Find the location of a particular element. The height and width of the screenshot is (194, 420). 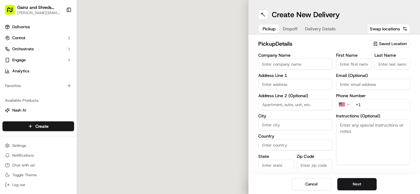

button: Gainz and Shreds Meal Prep is located at coordinates (39, 7).